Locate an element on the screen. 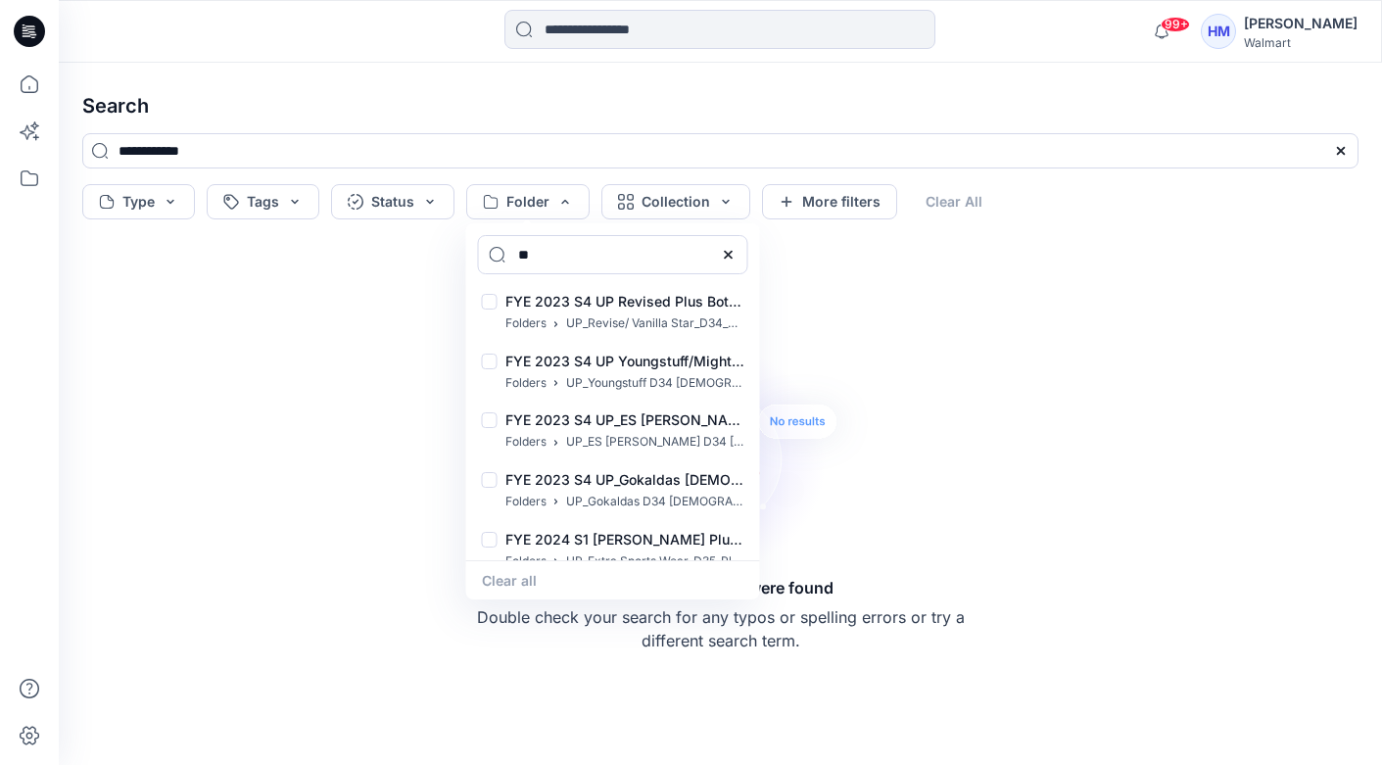 The height and width of the screenshot is (765, 1382). div: FYE 2023 S4 UP Youngstuff/Mighty Hurrincane Missy Bottoms is located at coordinates (613, 371).